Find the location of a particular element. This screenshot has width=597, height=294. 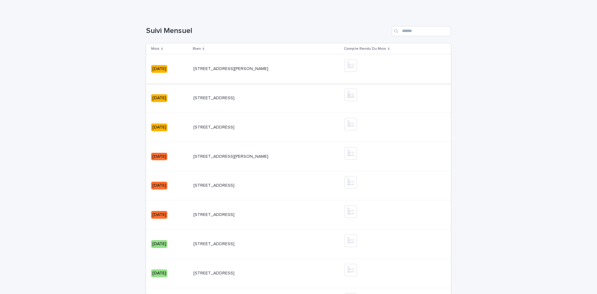

h1: Suivi Mensuel is located at coordinates (268, 31).